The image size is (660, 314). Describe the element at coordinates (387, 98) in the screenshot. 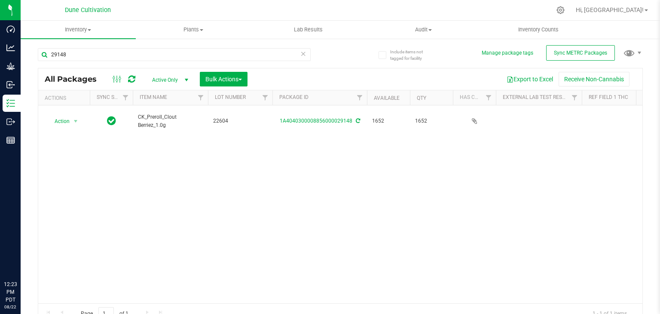

I see `a: Available` at that location.